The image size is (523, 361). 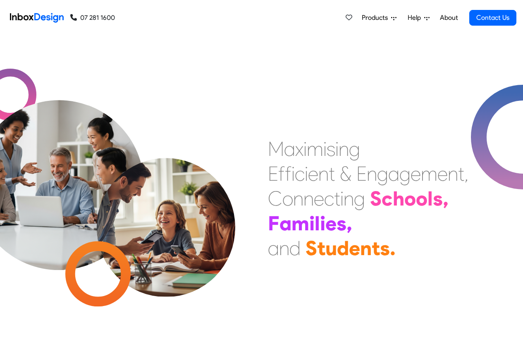 I want to click on div: u, so click(x=331, y=248).